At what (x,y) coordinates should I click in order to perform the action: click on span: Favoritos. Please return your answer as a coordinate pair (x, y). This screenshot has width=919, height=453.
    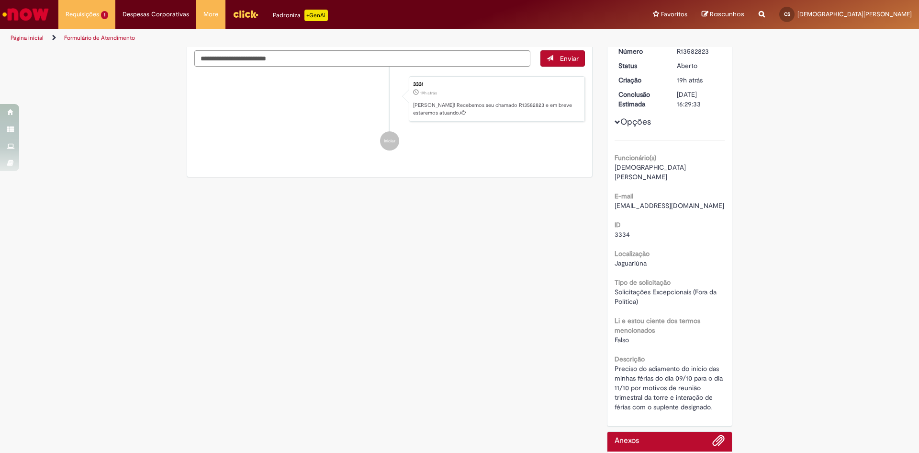
    Looking at the image, I should click on (674, 14).